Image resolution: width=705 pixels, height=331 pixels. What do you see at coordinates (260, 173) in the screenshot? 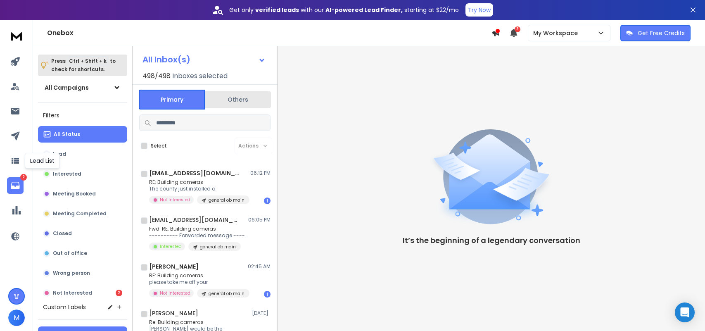
I see `p: 06:12 PM` at bounding box center [260, 173].